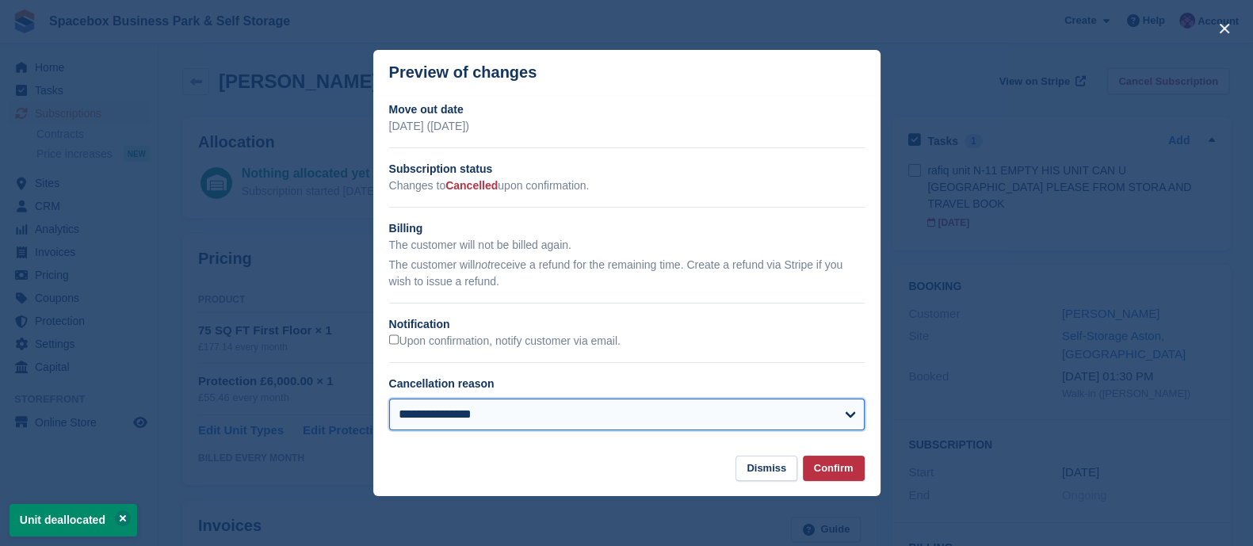  Describe the element at coordinates (627, 109) in the screenshot. I see `h2: Move out date` at that location.